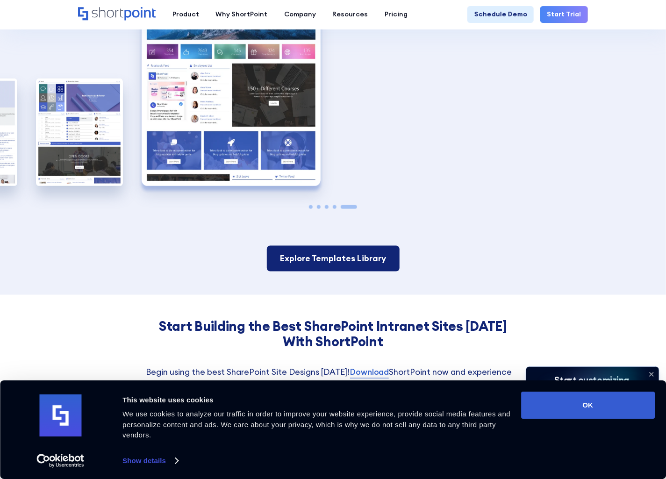 This screenshot has height=479, width=666. Describe the element at coordinates (241, 14) in the screenshot. I see `div: Why ShortPoint` at that location.